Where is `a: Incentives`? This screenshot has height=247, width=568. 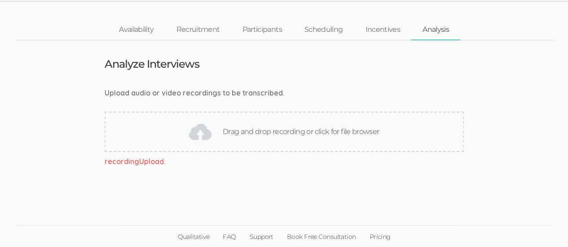 a: Incentives is located at coordinates (383, 30).